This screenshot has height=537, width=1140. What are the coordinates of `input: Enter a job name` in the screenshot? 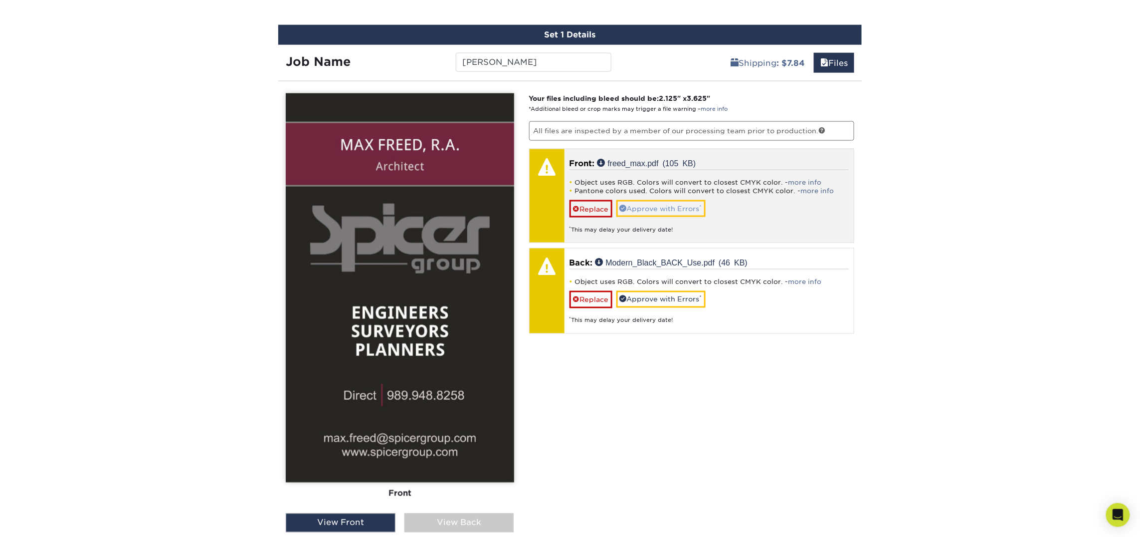 It's located at (533, 62).